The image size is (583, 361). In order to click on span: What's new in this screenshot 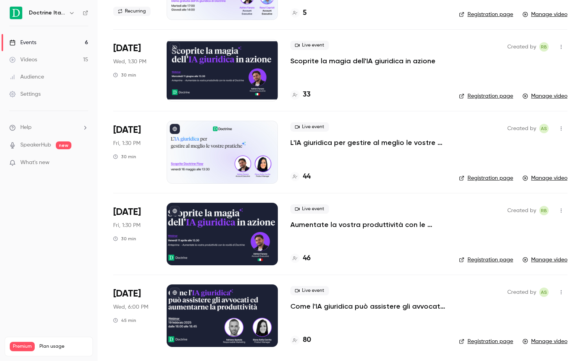, I will do `click(35, 162)`.